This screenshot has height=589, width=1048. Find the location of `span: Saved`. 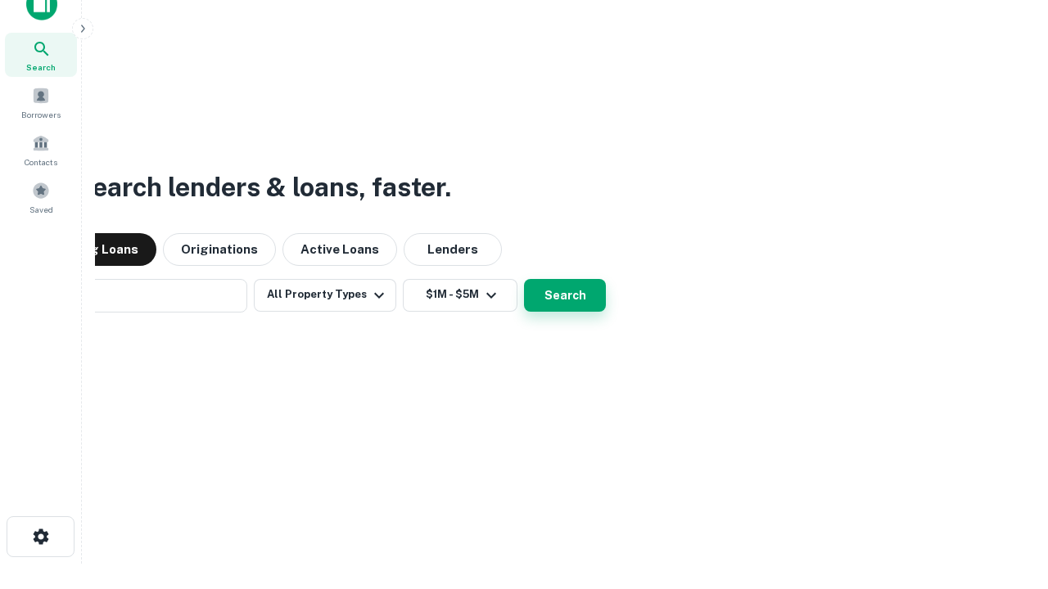

span: Saved is located at coordinates (41, 210).